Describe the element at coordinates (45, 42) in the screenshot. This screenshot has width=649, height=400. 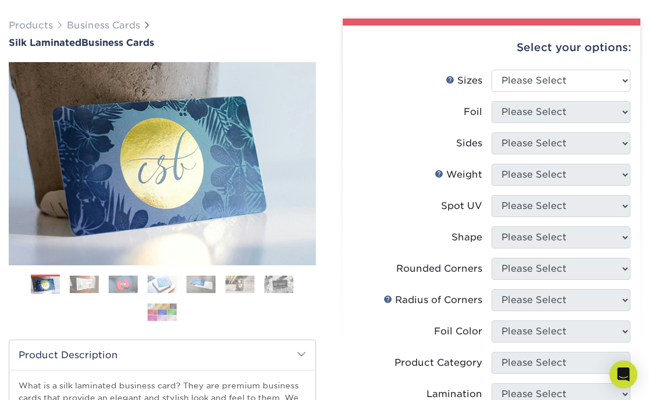
I see `span: Silk Laminated` at that location.